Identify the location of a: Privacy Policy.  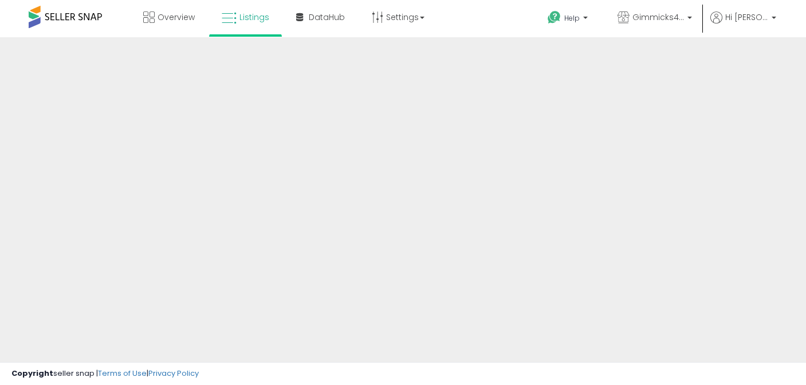
(174, 373).